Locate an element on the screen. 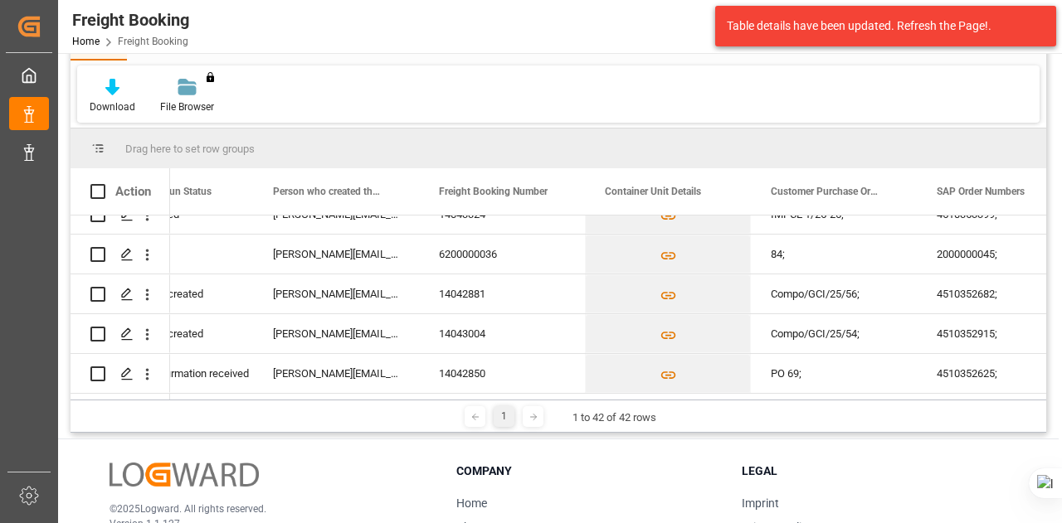 The image size is (1062, 523). div: 14042881 is located at coordinates (502, 294).